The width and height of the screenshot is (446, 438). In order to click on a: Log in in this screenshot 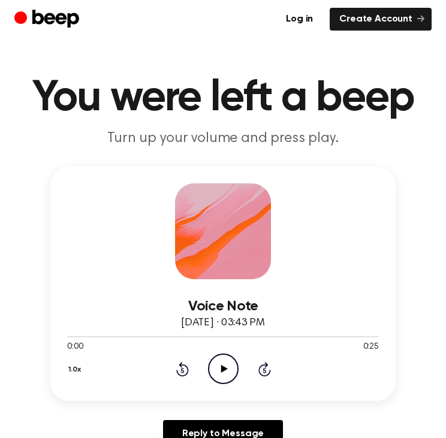, I will do `click(299, 19)`.